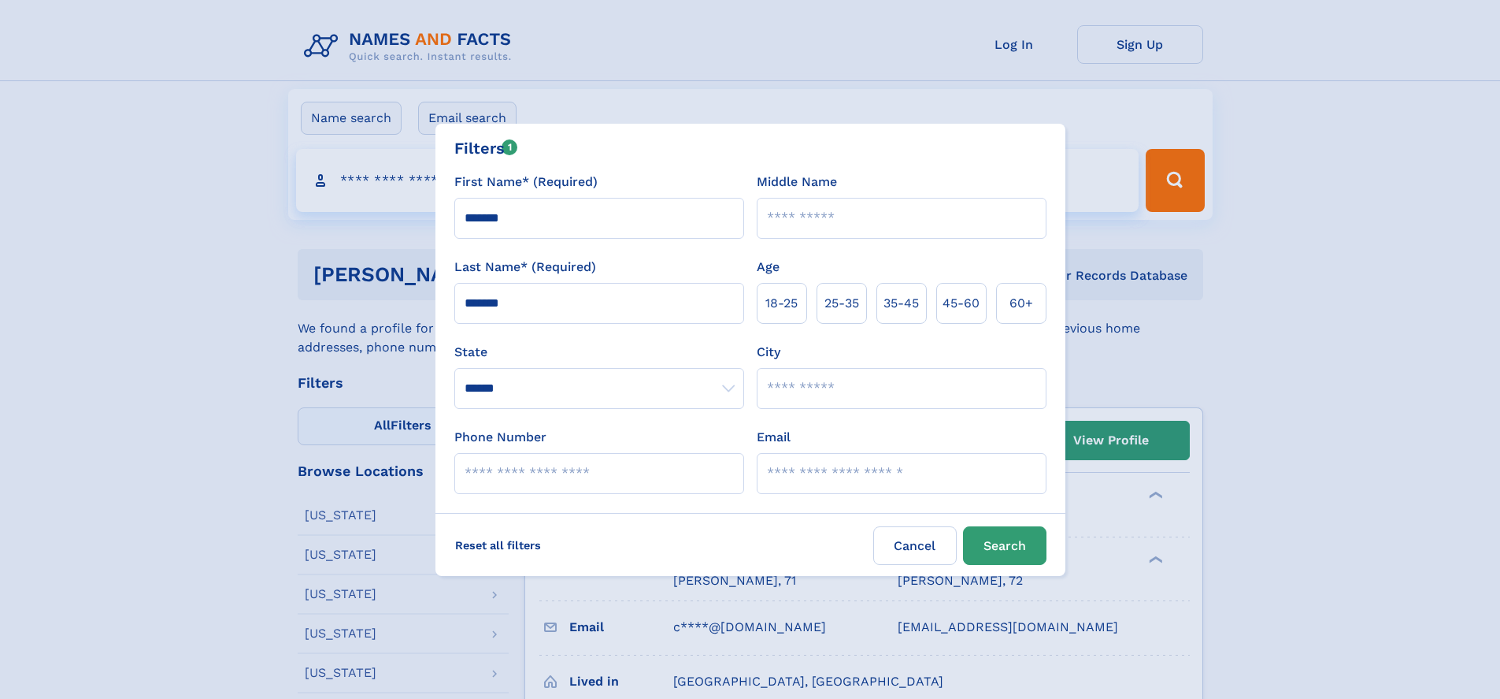 This screenshot has height=699, width=1500. What do you see at coordinates (781, 303) in the screenshot?
I see `span: 18‑25` at bounding box center [781, 303].